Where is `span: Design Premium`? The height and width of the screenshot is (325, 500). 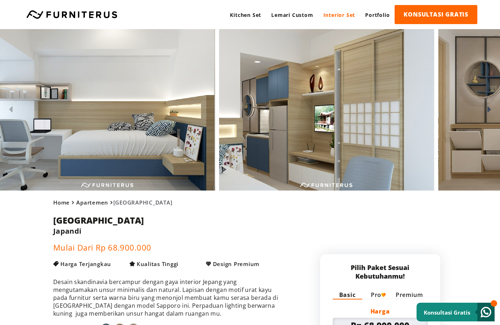 span: Design Premium is located at coordinates (236, 264).